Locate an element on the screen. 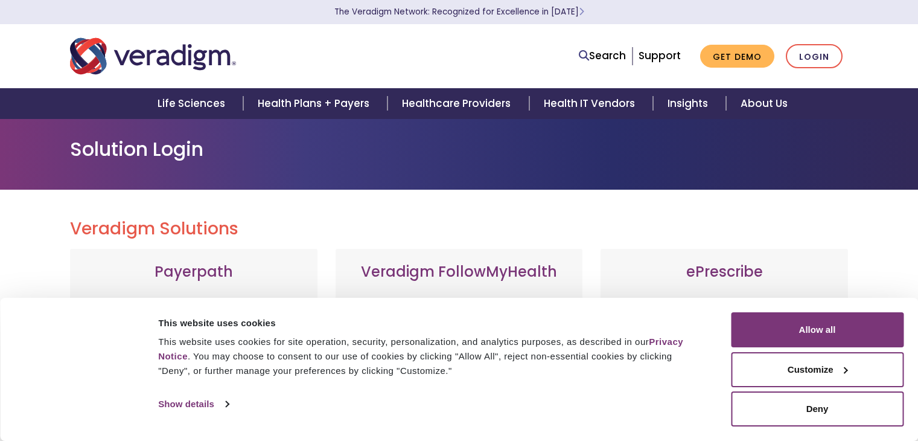  a: Support is located at coordinates (660, 56).